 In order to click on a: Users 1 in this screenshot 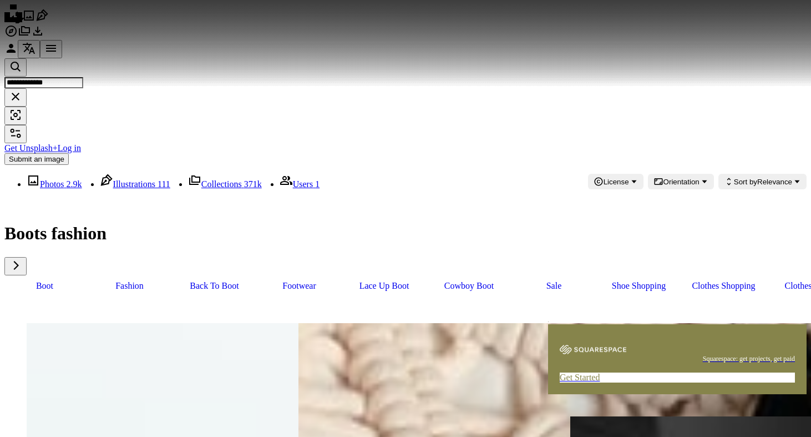, I will do `click(300, 184)`.